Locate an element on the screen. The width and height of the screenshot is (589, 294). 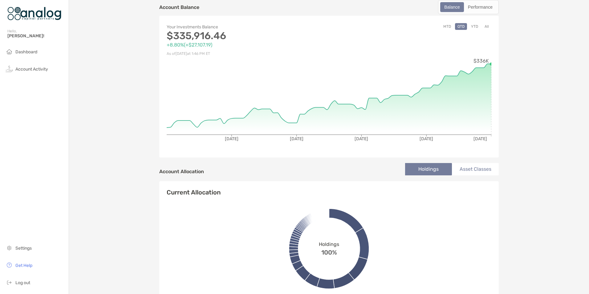
li: Asset Classes is located at coordinates (476, 169).